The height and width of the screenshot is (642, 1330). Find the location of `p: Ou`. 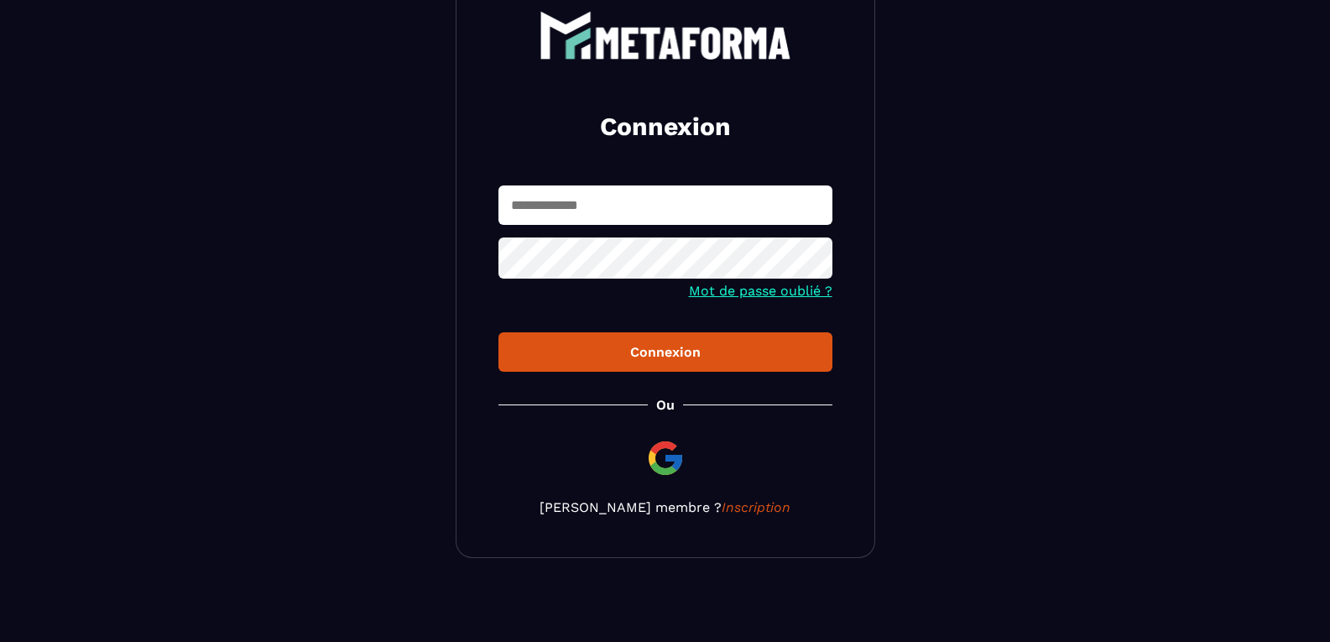

p: Ou is located at coordinates (665, 404).